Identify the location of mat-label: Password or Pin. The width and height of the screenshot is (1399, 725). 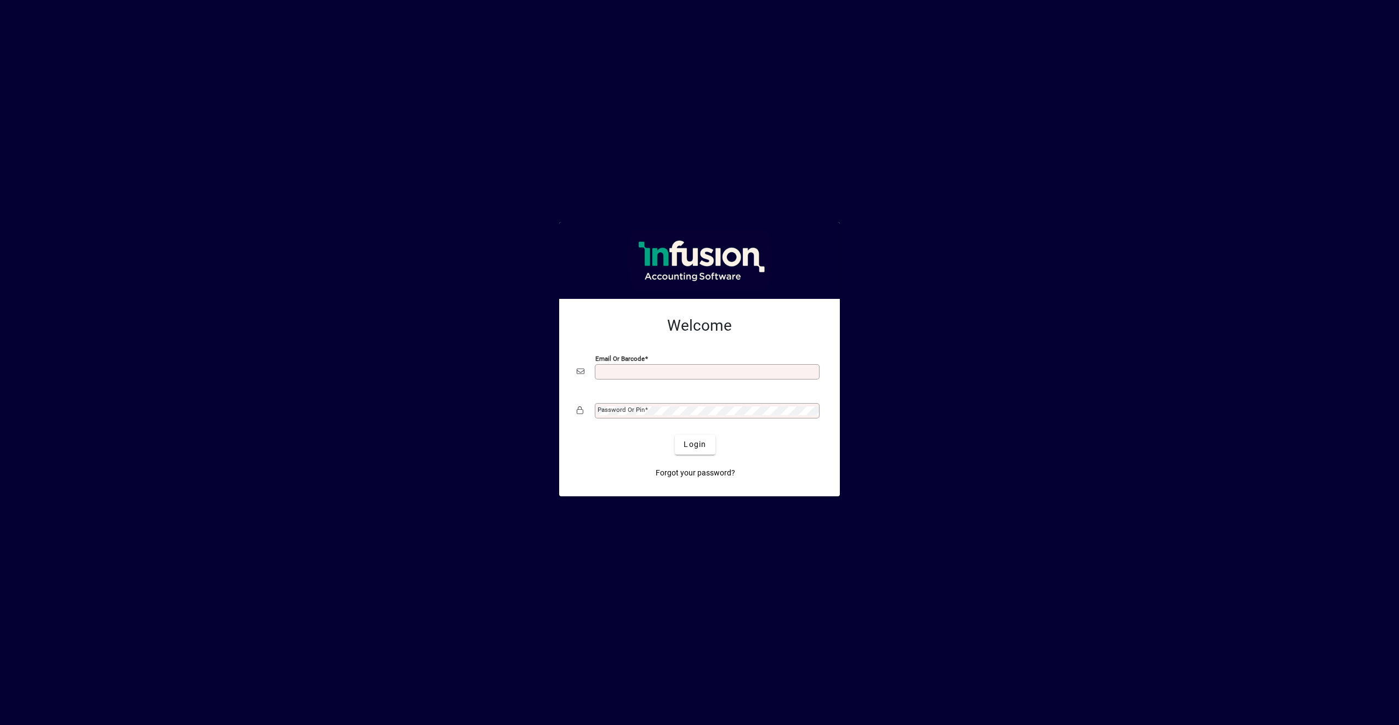
(621, 409).